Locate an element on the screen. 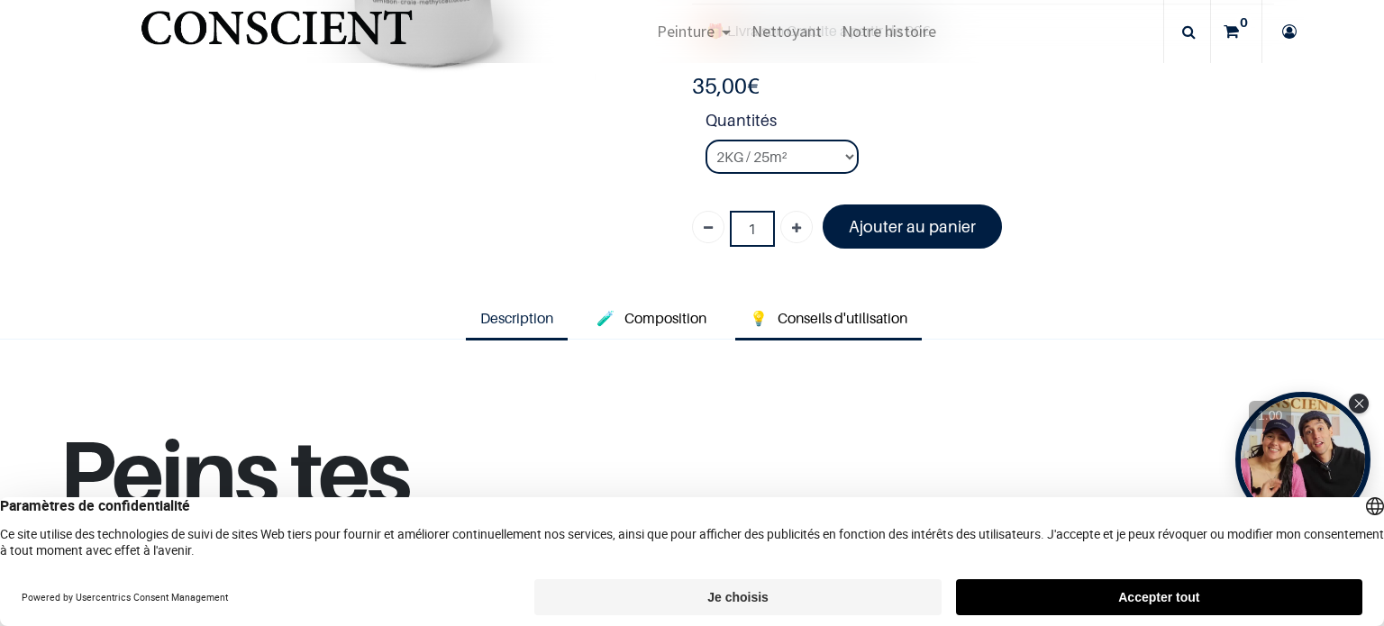 The width and height of the screenshot is (1384, 626). font: Ajouter au panier is located at coordinates (912, 226).